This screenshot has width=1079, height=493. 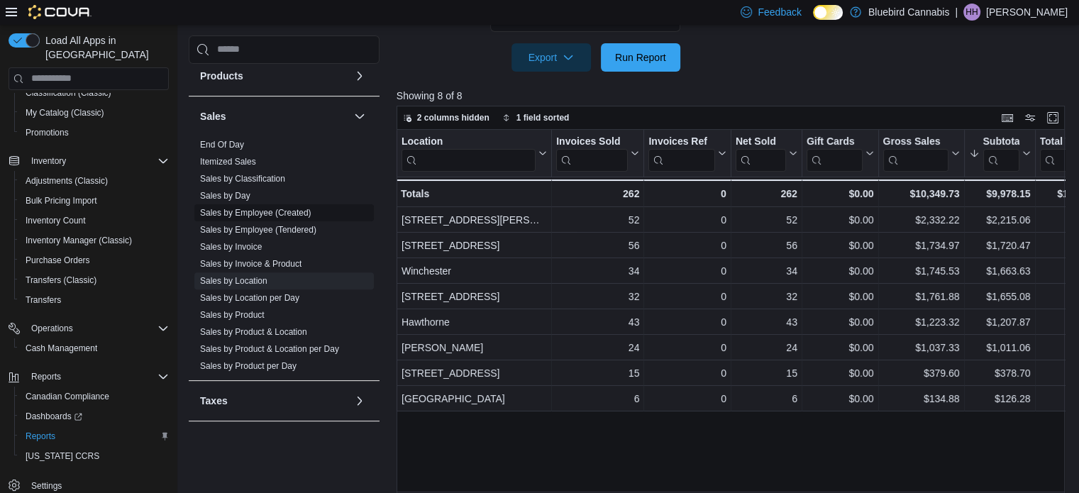 What do you see at coordinates (1001, 153) in the screenshot?
I see `div: Subtotal` at bounding box center [1001, 153].